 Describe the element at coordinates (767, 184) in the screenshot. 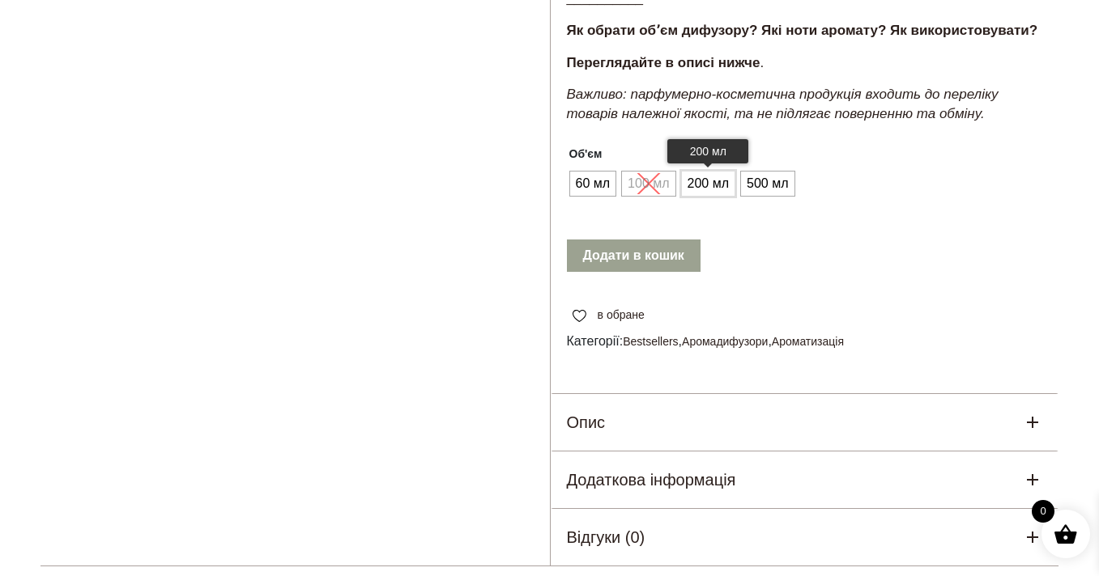

I see `li: 500 мл` at that location.